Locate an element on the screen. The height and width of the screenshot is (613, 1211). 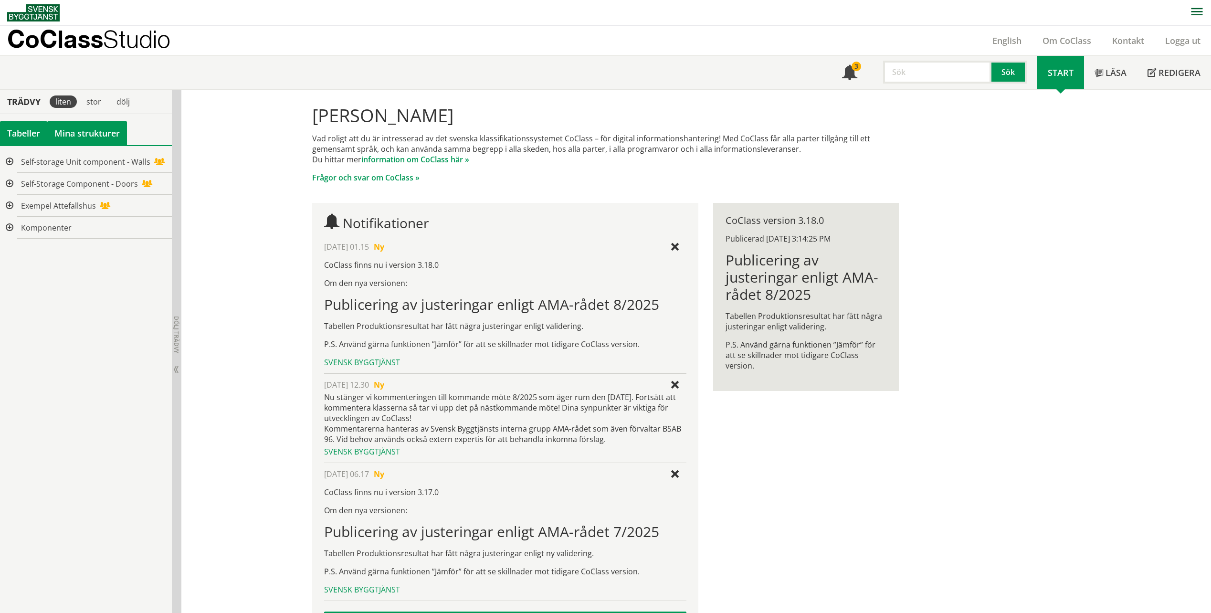
span: Self-Storage Component - Doors is located at coordinates (79, 184).